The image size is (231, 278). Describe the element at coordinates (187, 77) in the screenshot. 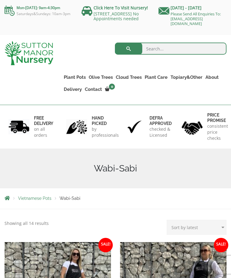

I see `a: Topiary&Other` at that location.